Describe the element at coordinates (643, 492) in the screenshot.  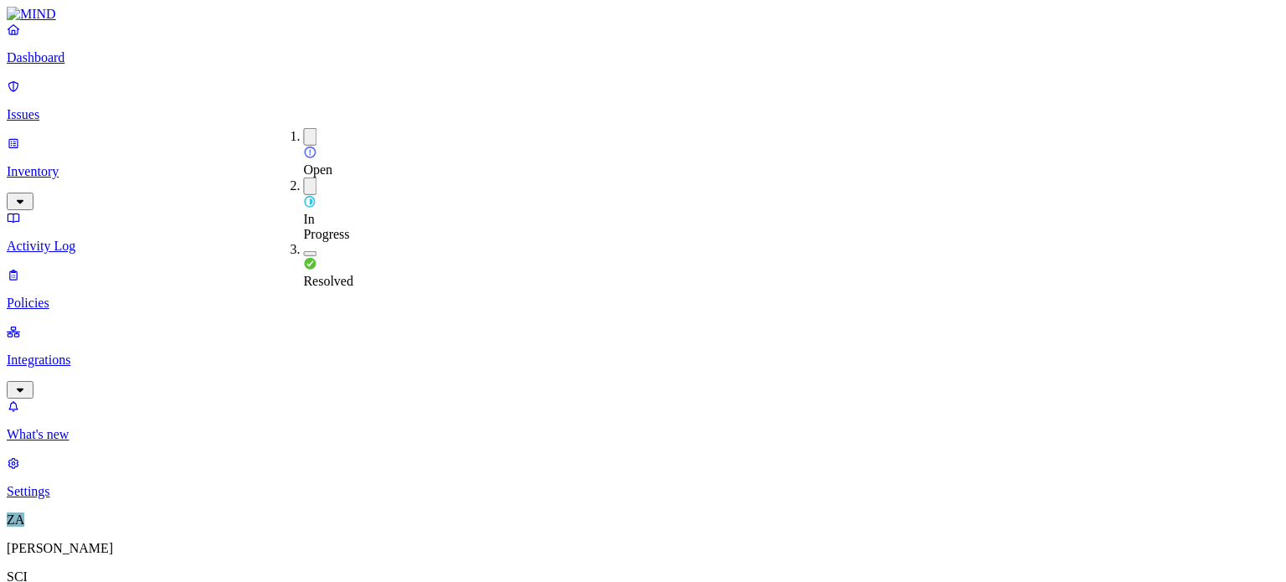
I see `p: Settings` at that location.